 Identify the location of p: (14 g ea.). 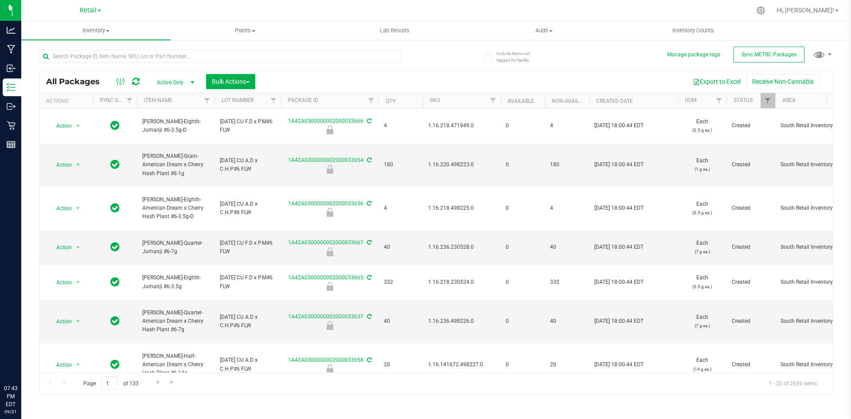
(702, 369).